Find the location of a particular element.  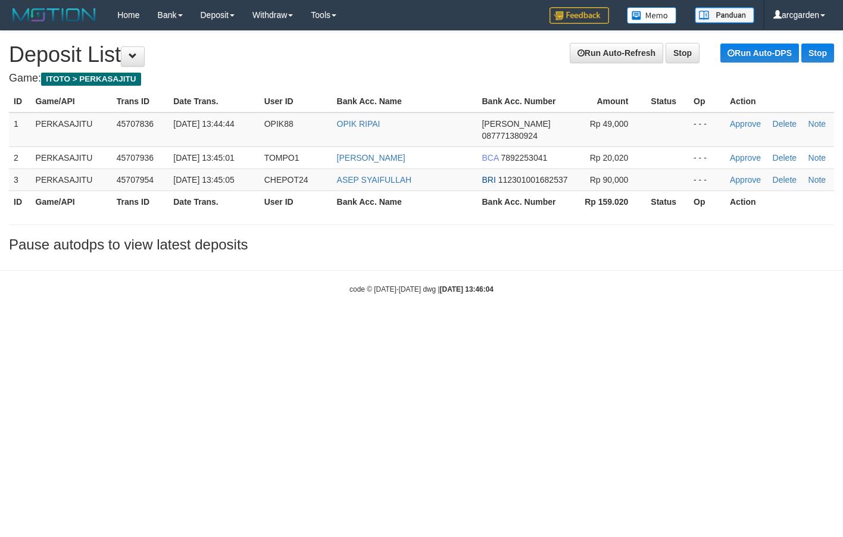

span: Rp 49,000 is located at coordinates (609, 124).